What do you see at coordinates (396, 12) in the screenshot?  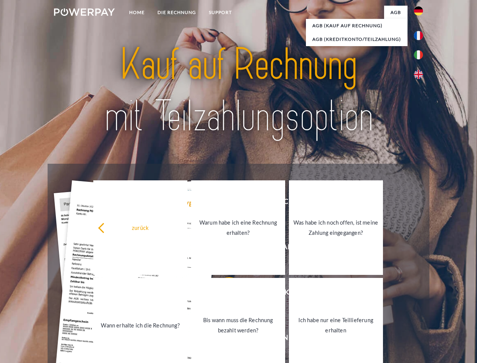 I see `a: agb` at bounding box center [396, 12].